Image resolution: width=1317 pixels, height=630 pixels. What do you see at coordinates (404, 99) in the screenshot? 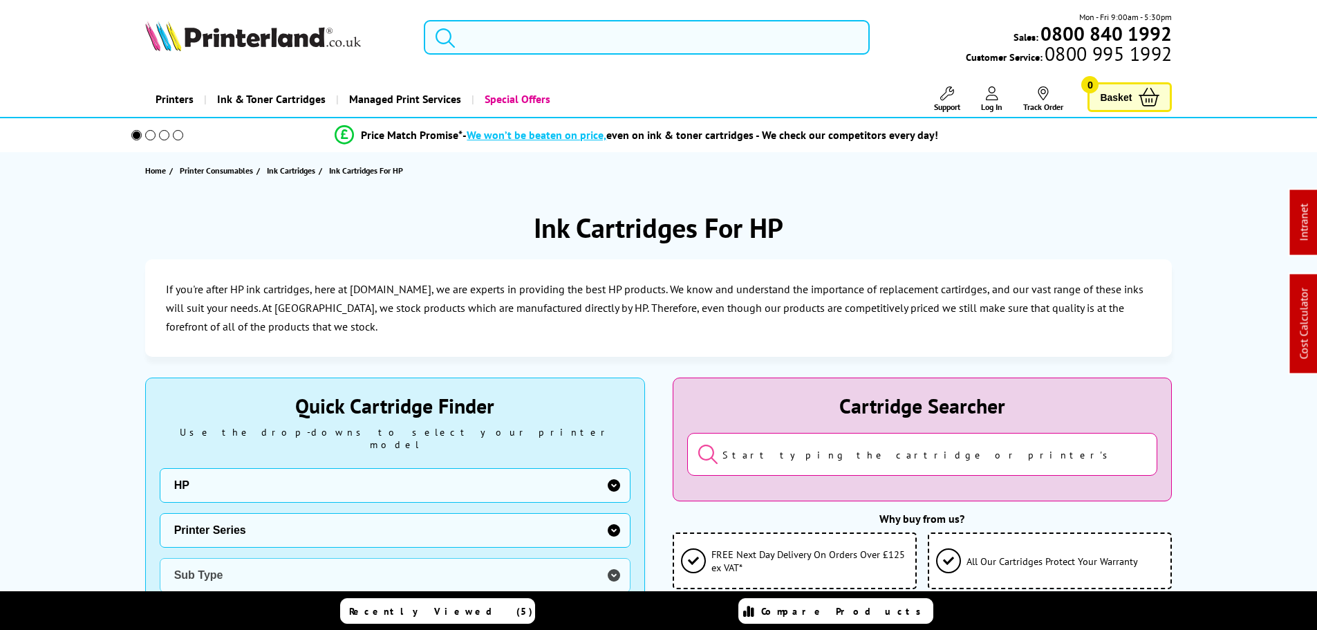
I see `a: Managed Print Services` at bounding box center [404, 99].